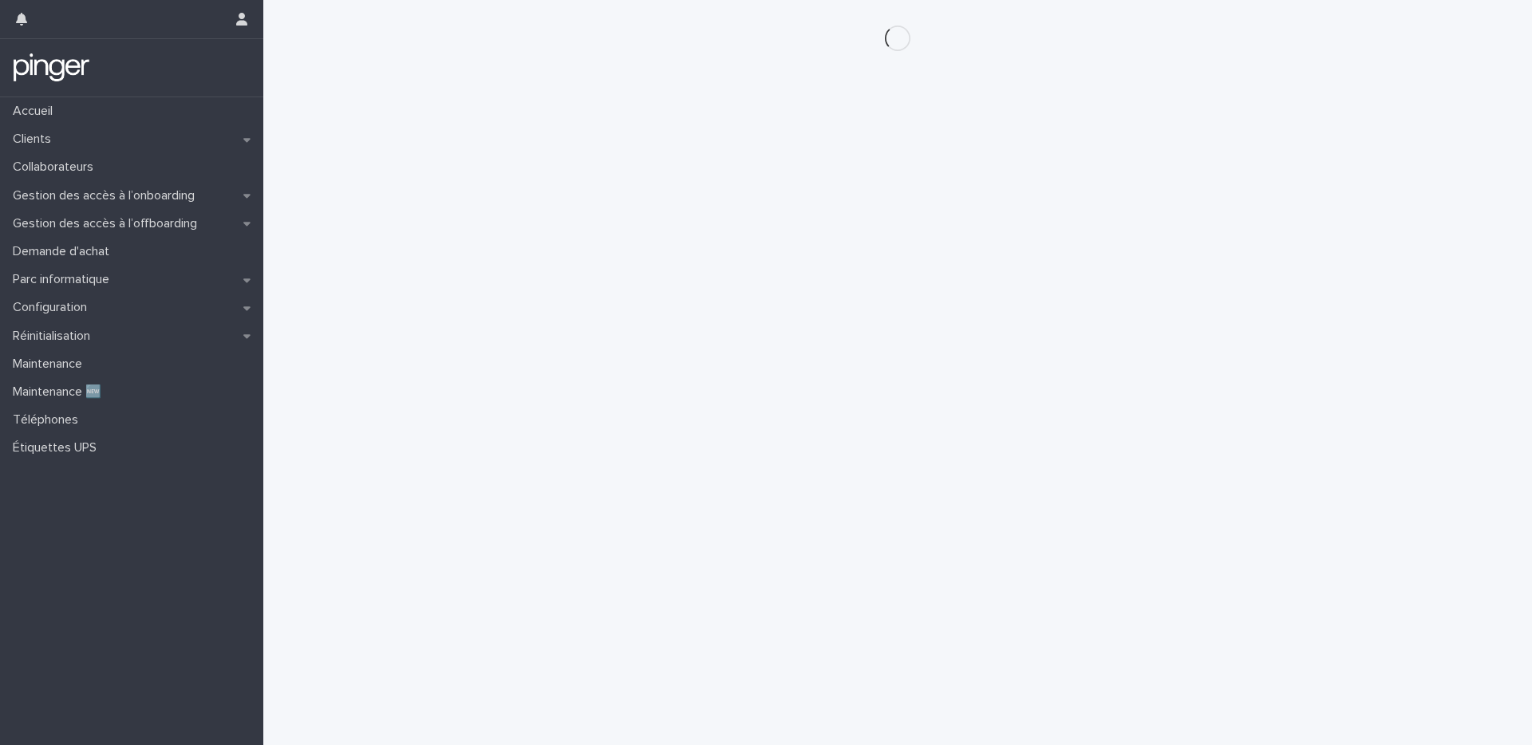  What do you see at coordinates (64, 279) in the screenshot?
I see `p: Parc informatique` at bounding box center [64, 279].